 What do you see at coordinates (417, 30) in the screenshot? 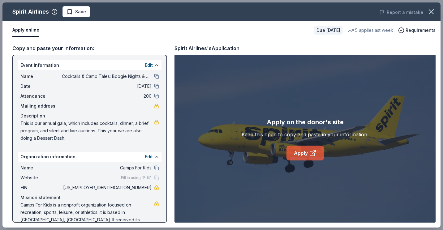
I see `button: Requirements` at bounding box center [417, 30].